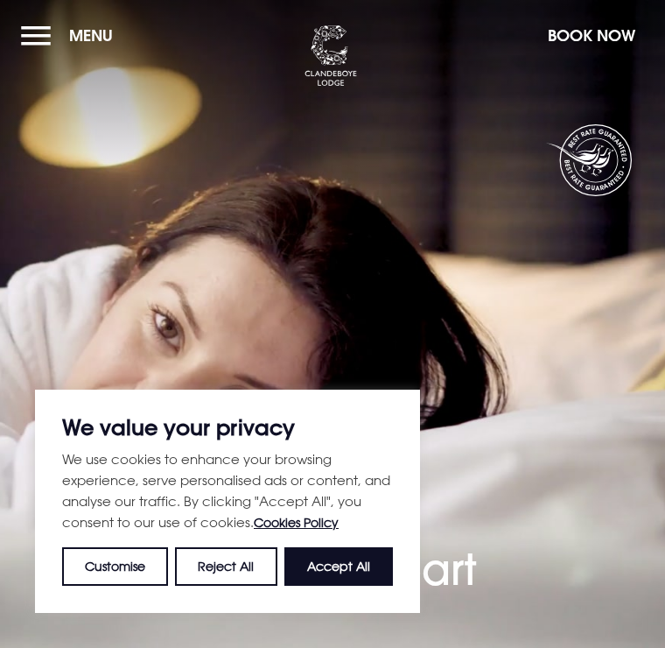 The width and height of the screenshot is (665, 648). Describe the element at coordinates (228, 427) in the screenshot. I see `p: We value your privacy` at that location.